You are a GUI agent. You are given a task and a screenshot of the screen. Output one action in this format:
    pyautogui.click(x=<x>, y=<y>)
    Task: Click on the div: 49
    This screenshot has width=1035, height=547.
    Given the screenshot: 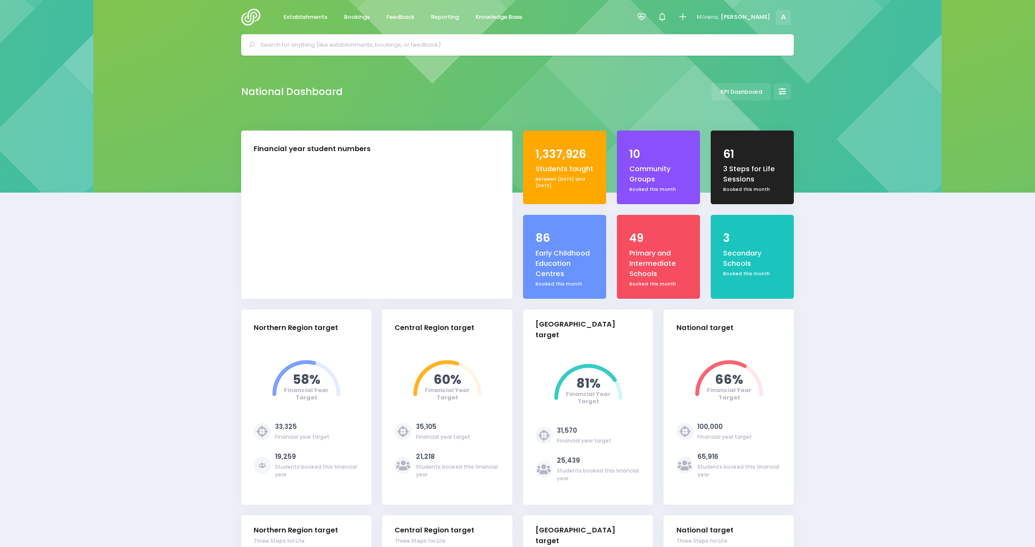 What is the action you would take?
    pyautogui.click(x=658, y=238)
    